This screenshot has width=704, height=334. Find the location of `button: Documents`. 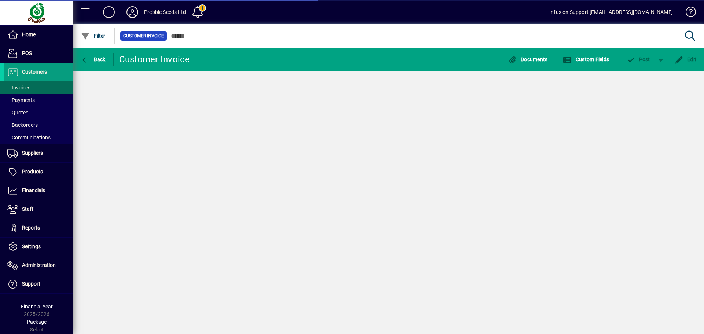

button: Documents is located at coordinates (528, 59).